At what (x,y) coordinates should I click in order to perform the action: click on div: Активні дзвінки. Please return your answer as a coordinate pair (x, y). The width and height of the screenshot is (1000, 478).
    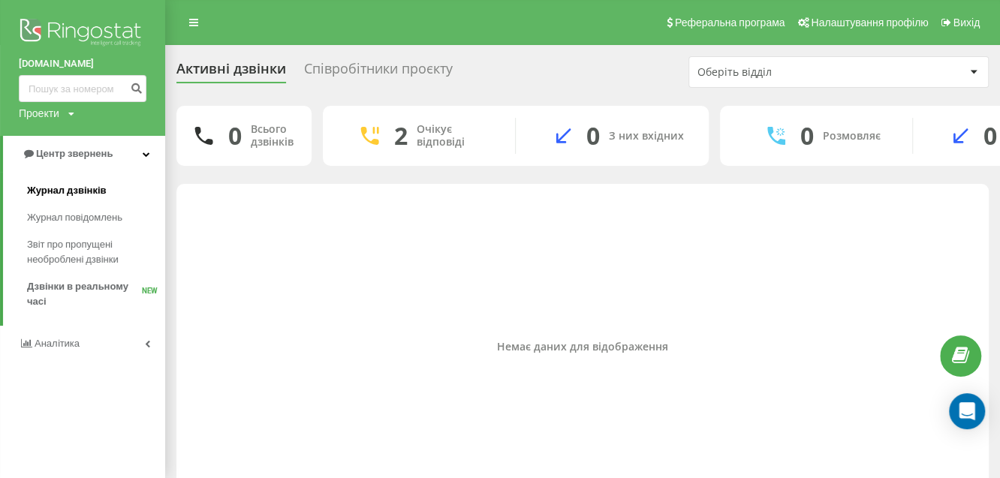
    Looking at the image, I should click on (231, 72).